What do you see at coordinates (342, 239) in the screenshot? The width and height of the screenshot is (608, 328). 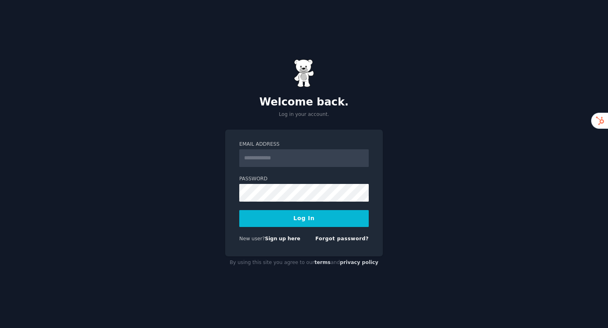 I see `a: Forgot password?` at bounding box center [342, 239].